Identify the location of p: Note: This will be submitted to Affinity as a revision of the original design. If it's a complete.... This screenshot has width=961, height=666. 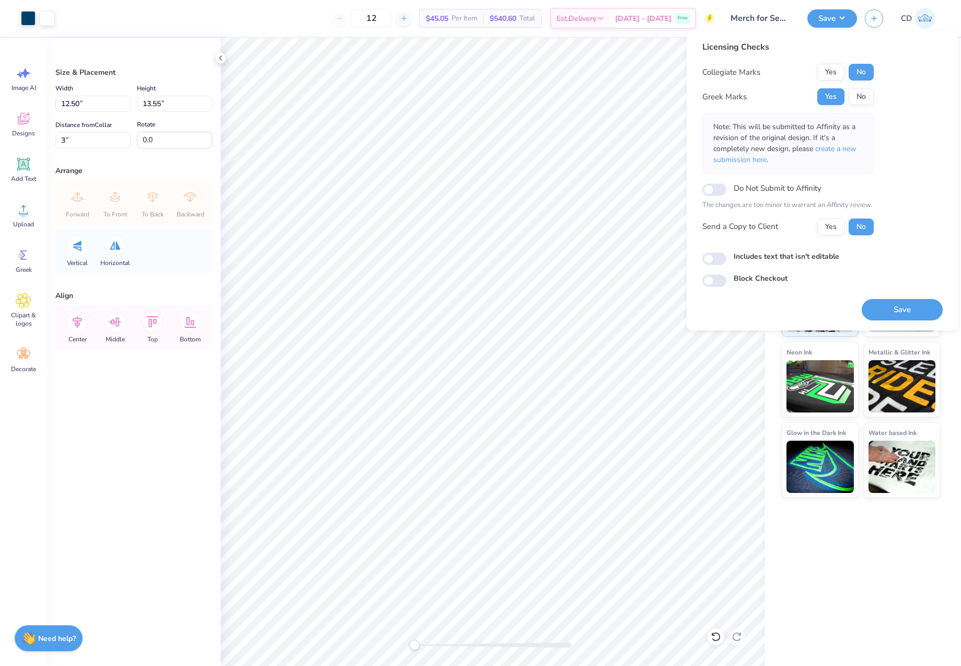
(788, 143).